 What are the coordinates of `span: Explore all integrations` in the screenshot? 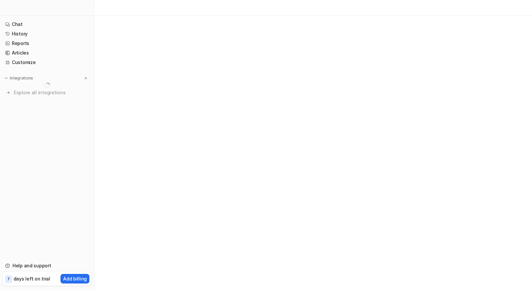 It's located at (51, 93).